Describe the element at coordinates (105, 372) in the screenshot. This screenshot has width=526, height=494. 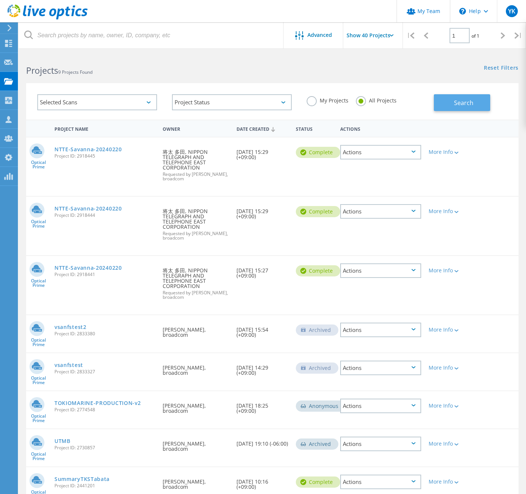
I see `span: Project ID: 2833327` at that location.